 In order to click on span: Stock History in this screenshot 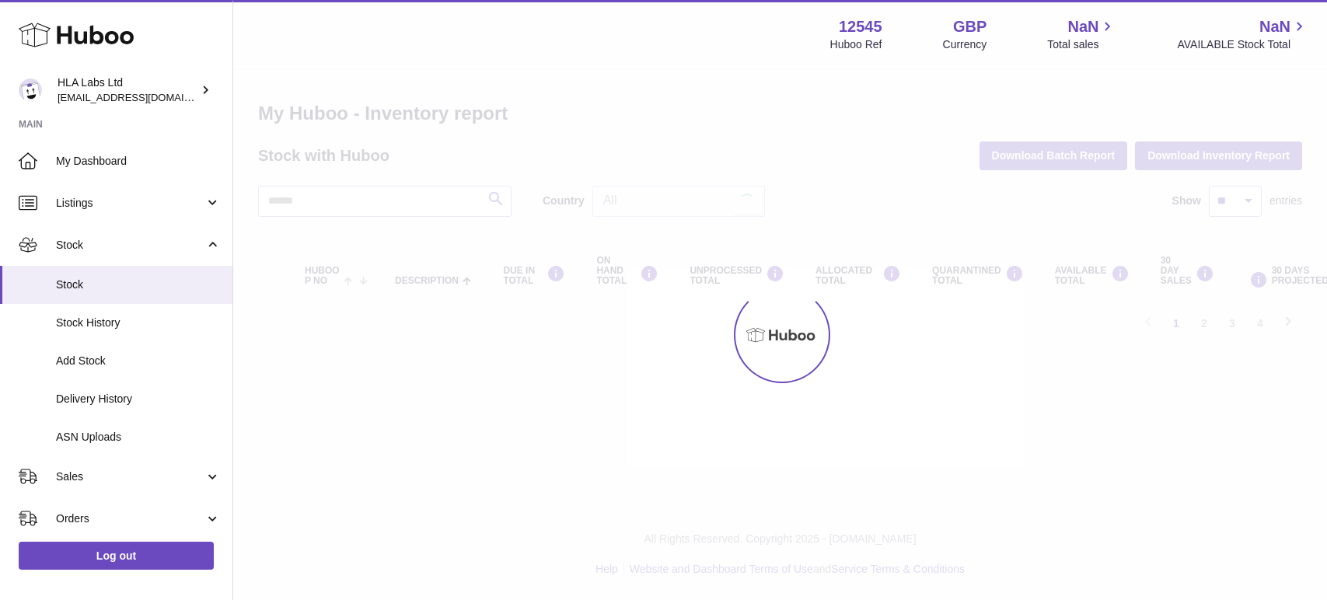, I will do `click(138, 323)`.